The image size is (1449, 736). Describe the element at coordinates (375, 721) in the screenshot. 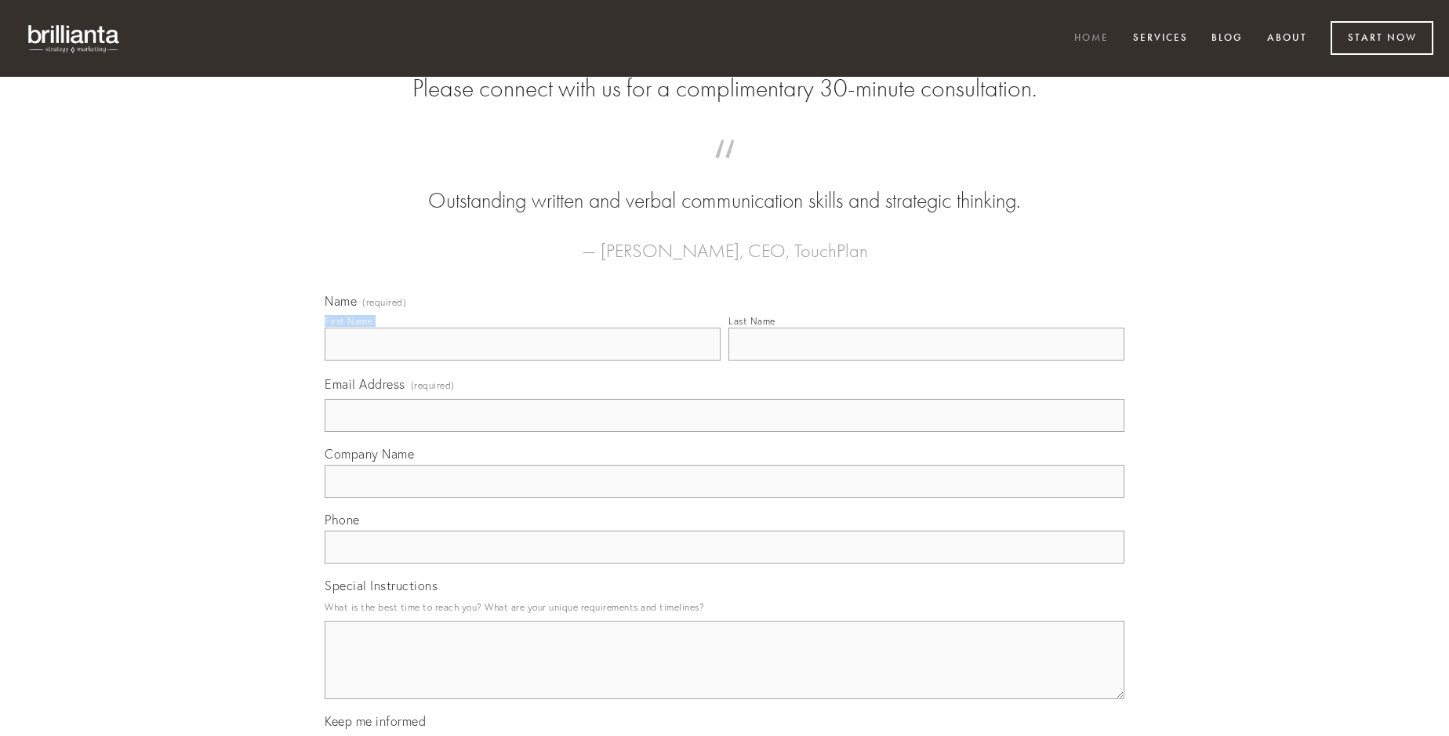

I see `span: Keep me informed` at that location.